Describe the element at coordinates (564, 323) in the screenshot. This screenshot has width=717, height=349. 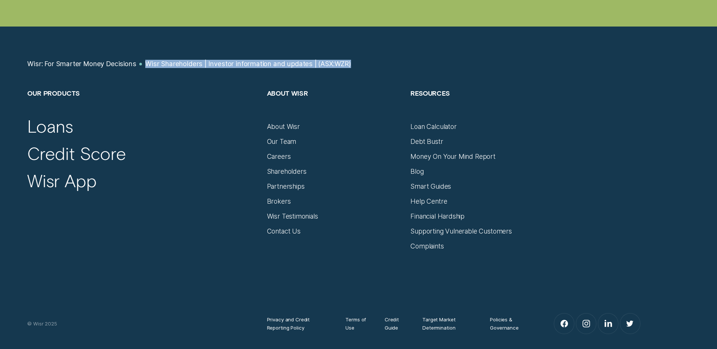
I see `a: Facebook` at that location.